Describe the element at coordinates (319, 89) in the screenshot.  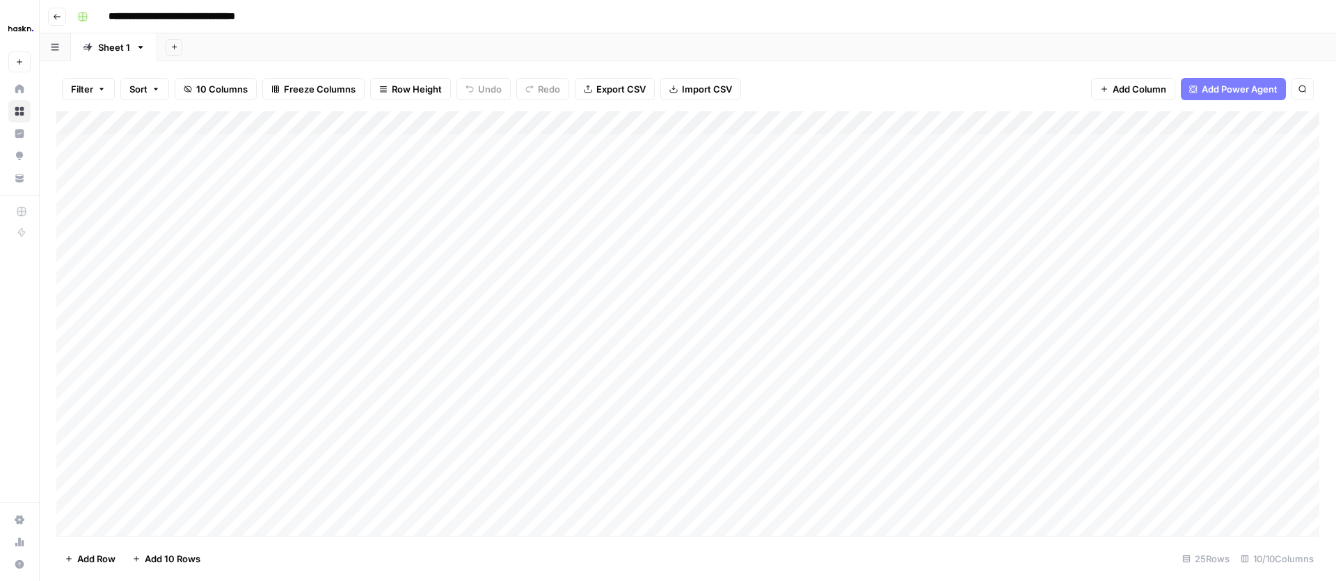
I see `span: Freeze Columns` at that location.